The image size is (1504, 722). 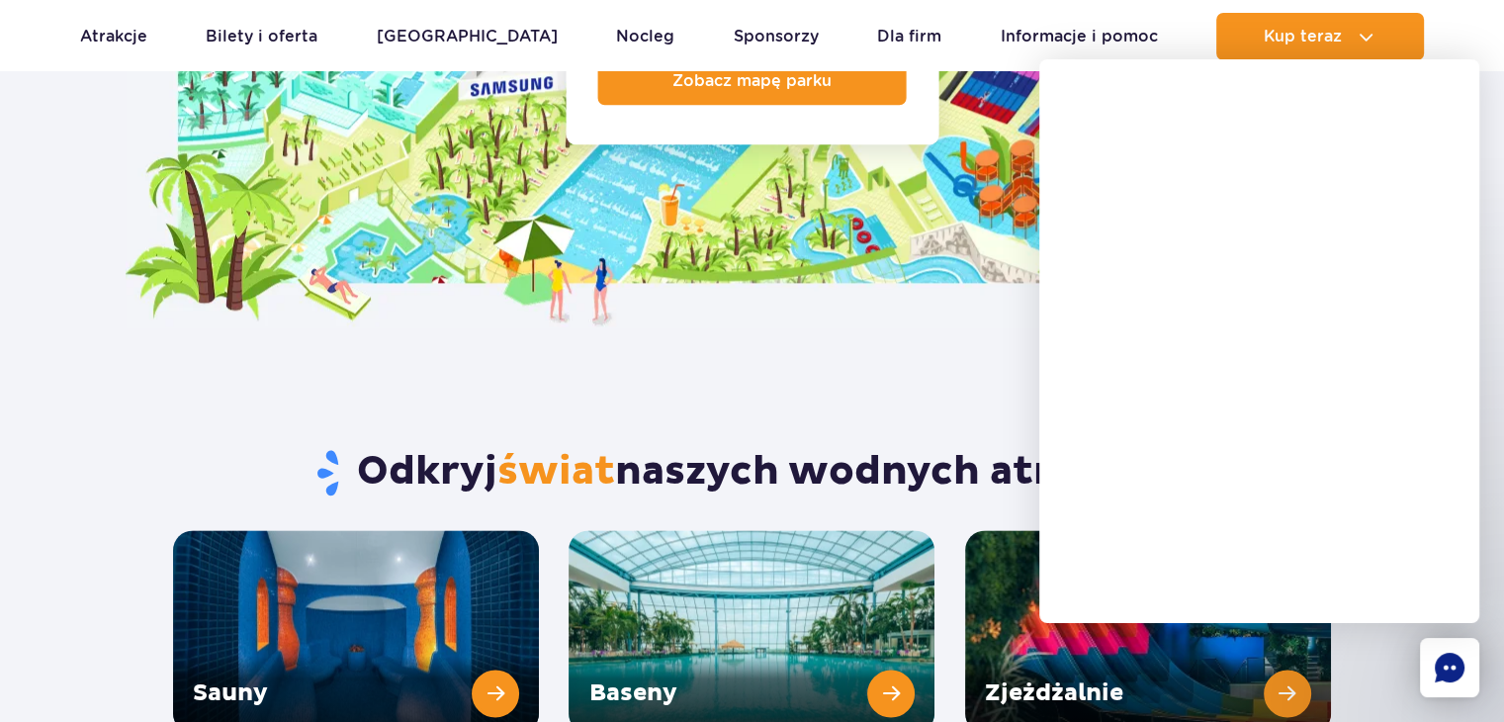 What do you see at coordinates (1320, 37) in the screenshot?
I see `button: Kup teraz` at bounding box center [1320, 37].